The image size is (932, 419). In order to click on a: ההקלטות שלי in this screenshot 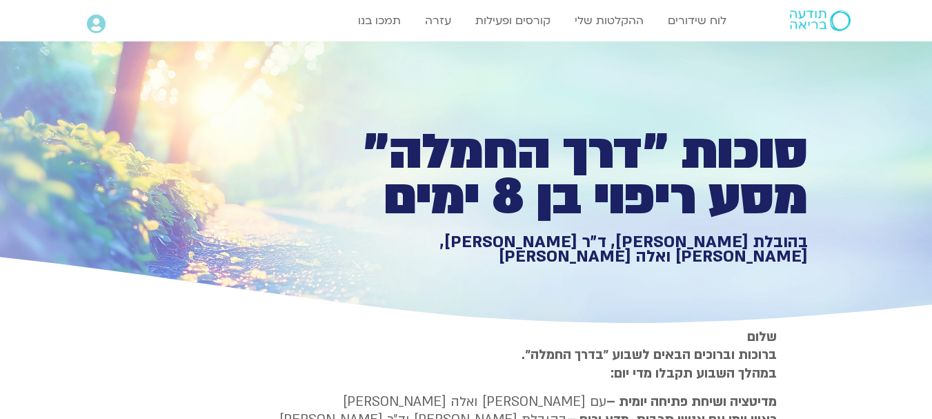, I will do `click(609, 21)`.